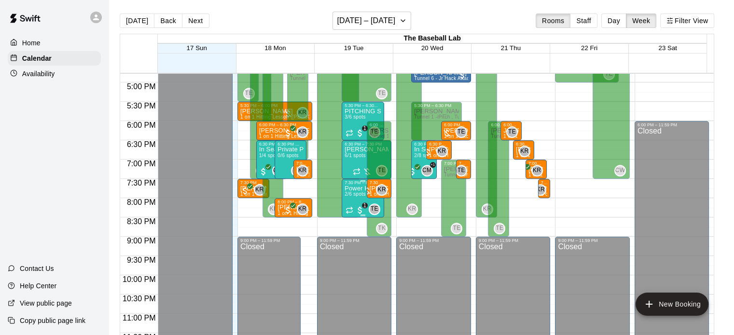 The width and height of the screenshot is (734, 335). I want to click on span: 19 Tue, so click(354, 48).